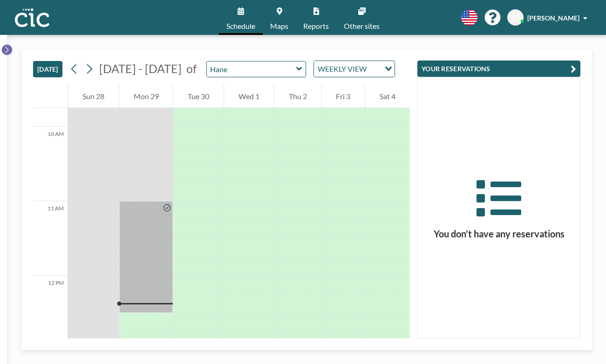  Describe the element at coordinates (93, 96) in the screenshot. I see `div: Sun 28` at that location.